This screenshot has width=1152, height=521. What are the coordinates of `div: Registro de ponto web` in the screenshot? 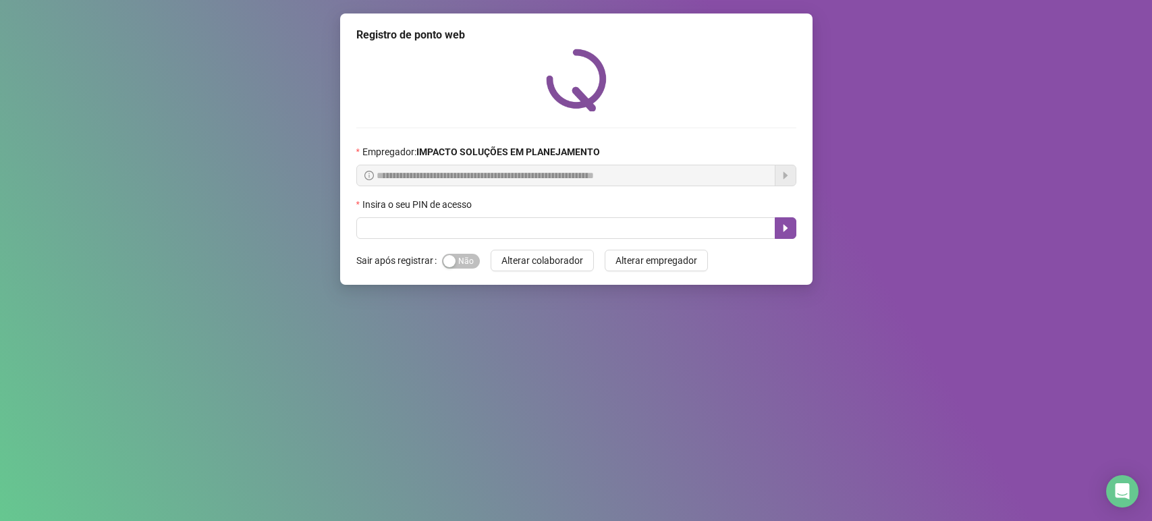 It's located at (576, 35).